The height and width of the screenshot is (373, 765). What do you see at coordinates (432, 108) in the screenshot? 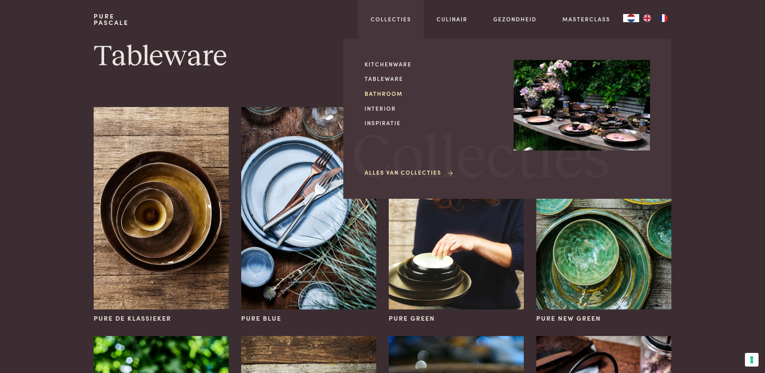
I see `a: Interior` at bounding box center [432, 108].